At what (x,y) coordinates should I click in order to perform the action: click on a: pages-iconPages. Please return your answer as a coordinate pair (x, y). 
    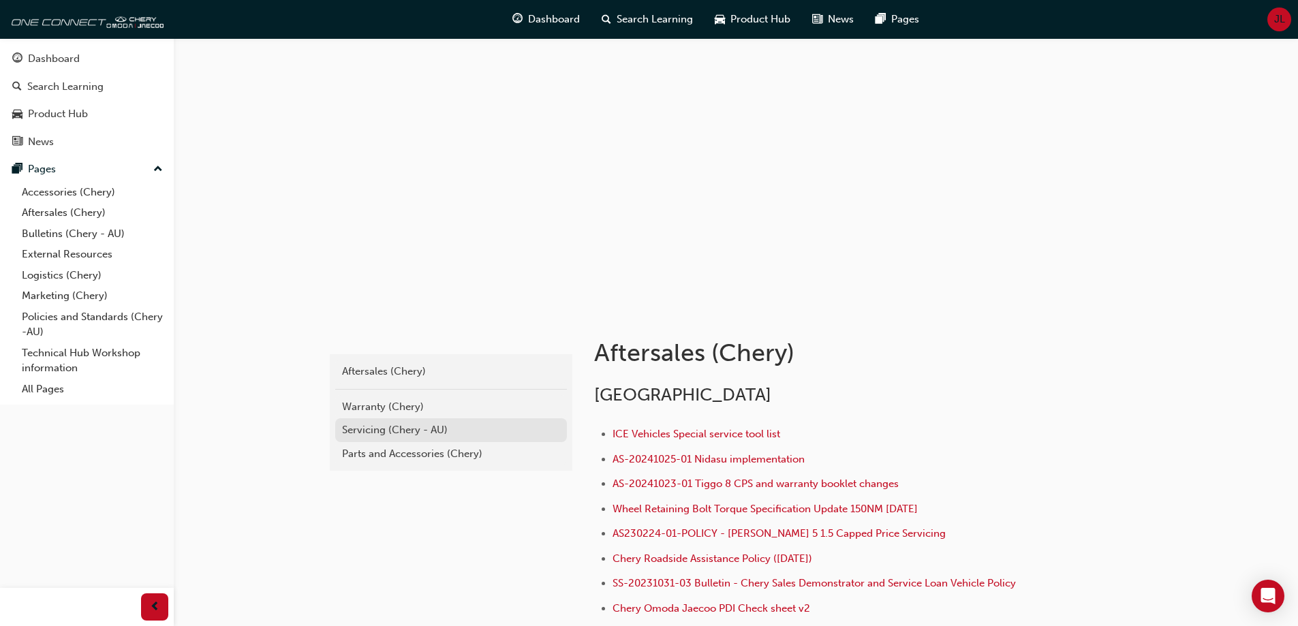
    Looking at the image, I should click on (897, 19).